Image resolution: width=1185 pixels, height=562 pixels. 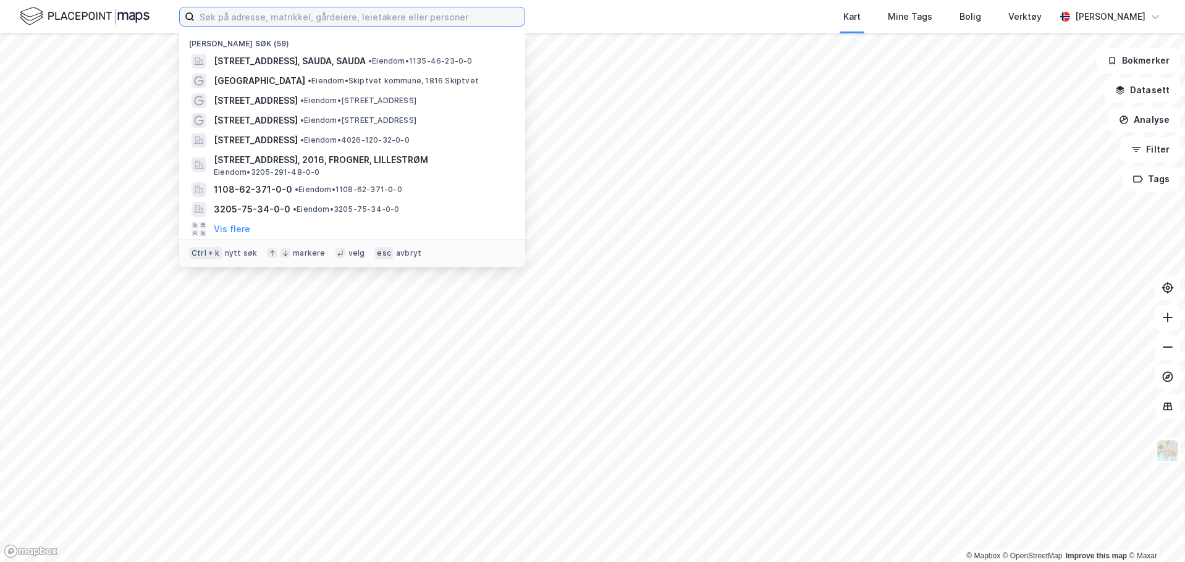 What do you see at coordinates (85, 16) in the screenshot?
I see `img: logo.f888ab2527a4732fd821a326f86c7f29.svg` at bounding box center [85, 16].